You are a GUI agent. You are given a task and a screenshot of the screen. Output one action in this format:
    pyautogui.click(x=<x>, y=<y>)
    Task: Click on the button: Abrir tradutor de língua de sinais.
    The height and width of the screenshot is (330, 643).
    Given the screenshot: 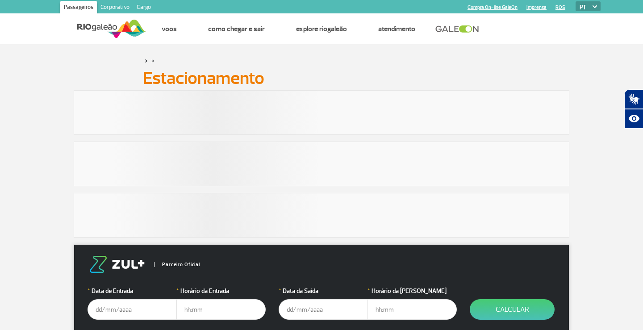 What is the action you would take?
    pyautogui.click(x=633, y=99)
    